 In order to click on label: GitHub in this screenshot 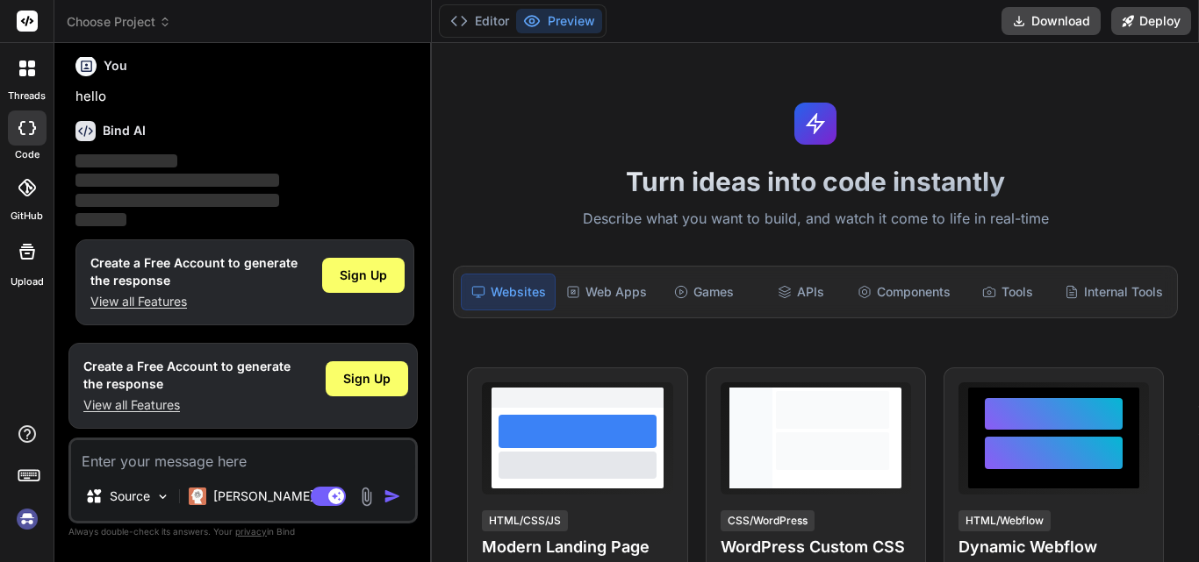, I will do `click(26, 216)`.